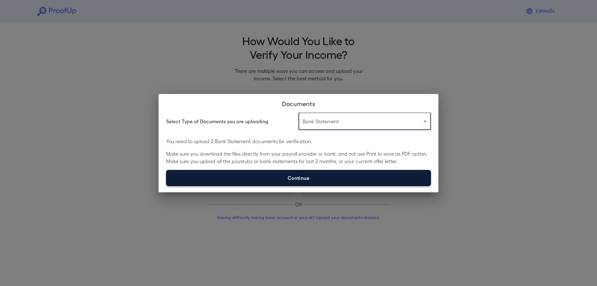 This screenshot has width=597, height=286. What do you see at coordinates (217, 121) in the screenshot?
I see `h6: Select Type of Documents you are uploading` at bounding box center [217, 121].